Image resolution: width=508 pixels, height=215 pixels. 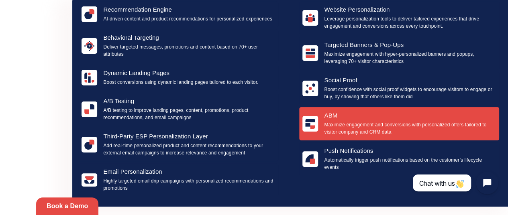 What do you see at coordinates (189, 38) in the screenshot?
I see `h4: behavioral targeting` at bounding box center [189, 38].